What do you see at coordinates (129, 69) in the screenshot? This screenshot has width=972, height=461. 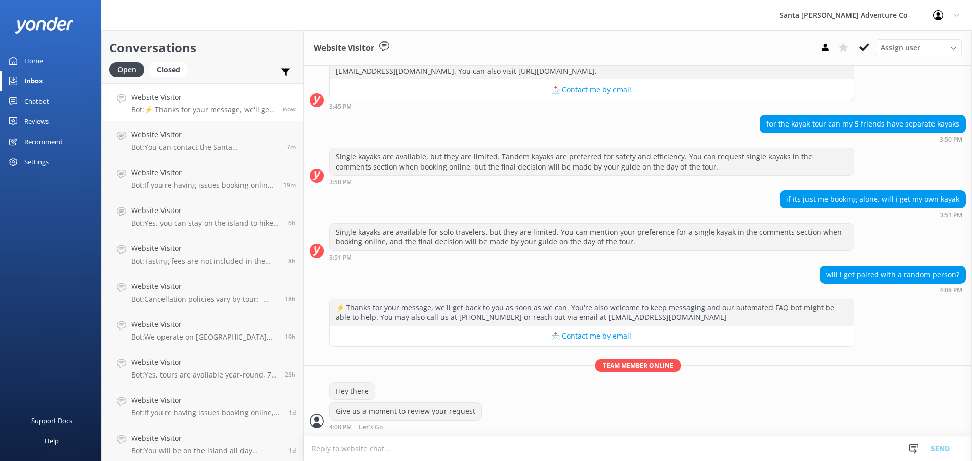 I see `a: Open` at bounding box center [129, 69].